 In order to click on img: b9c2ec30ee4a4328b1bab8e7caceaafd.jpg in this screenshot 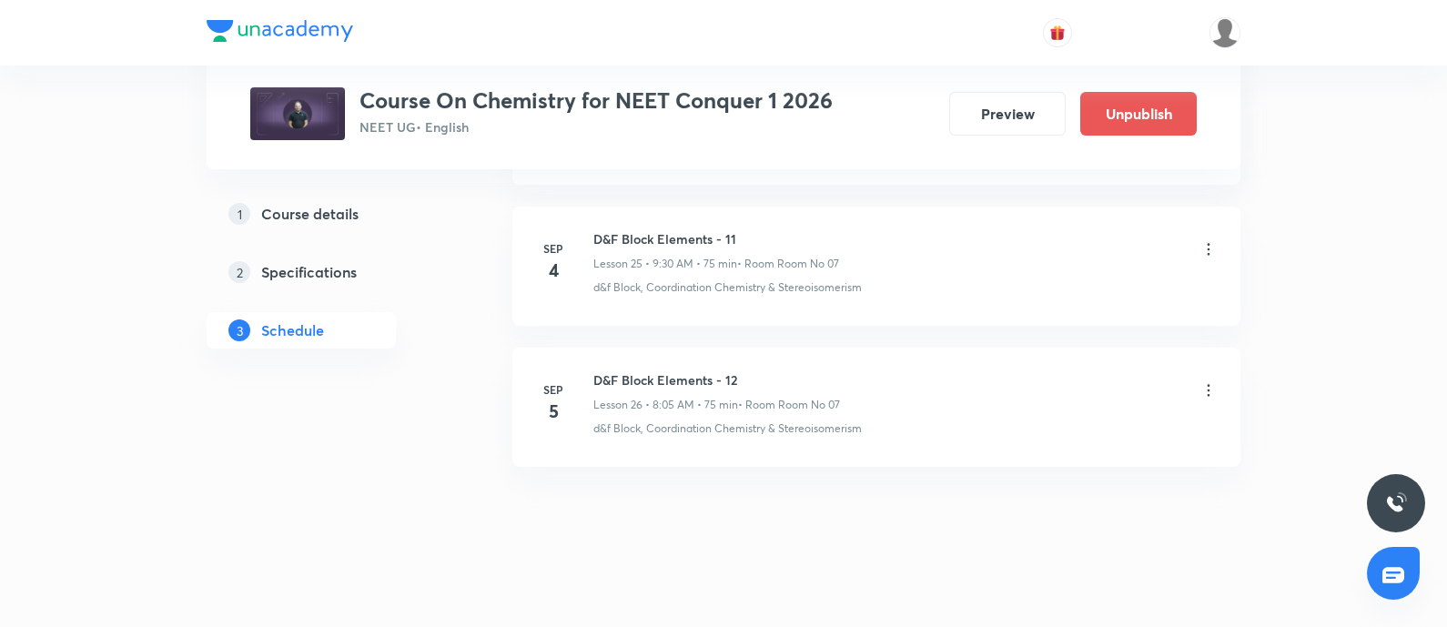, I will do `click(298, 114)`.